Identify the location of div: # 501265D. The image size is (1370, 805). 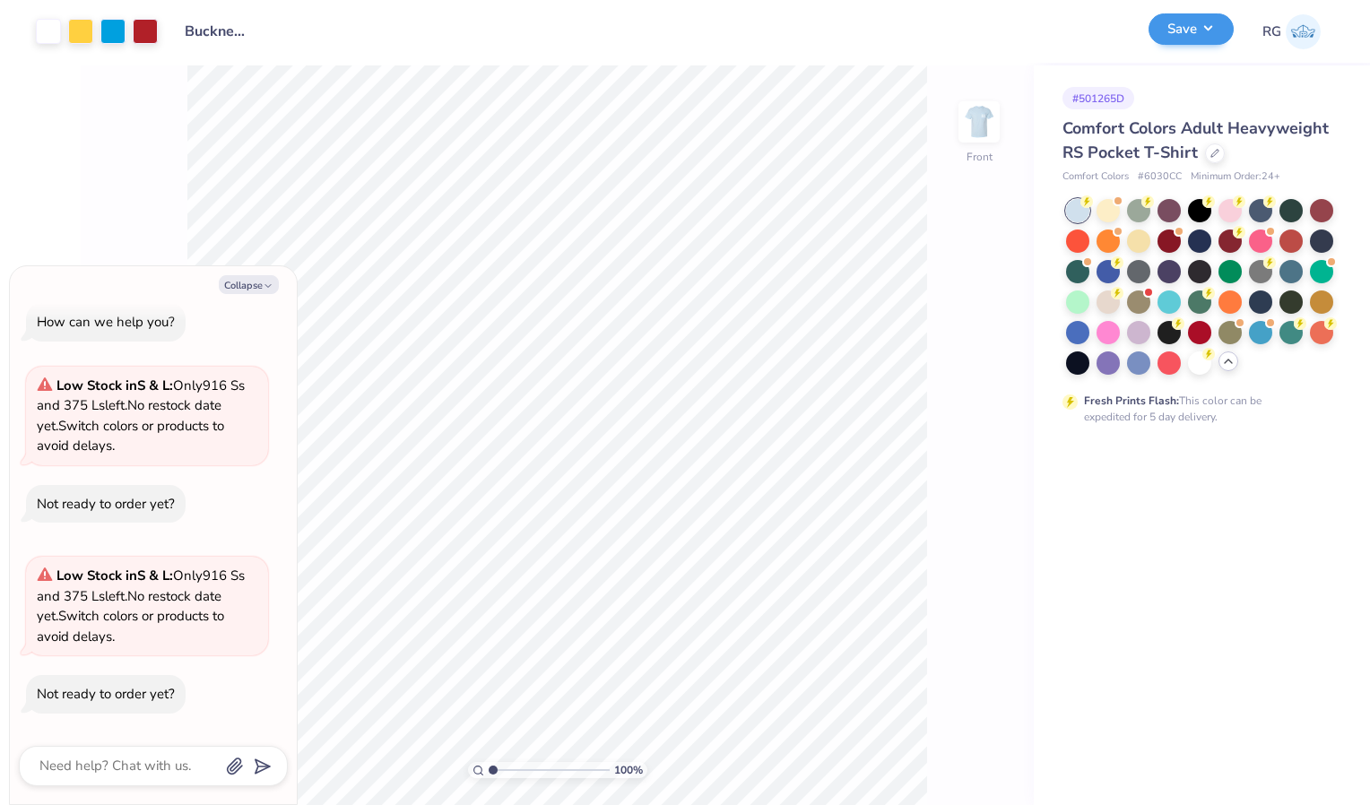
(1099, 98).